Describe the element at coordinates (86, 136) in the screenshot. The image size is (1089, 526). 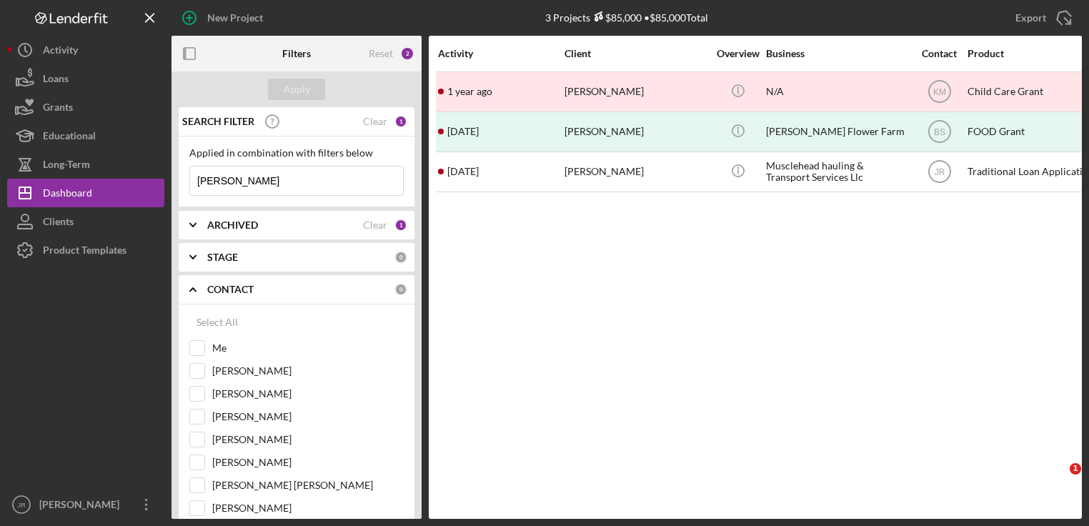
I see `button: Educational` at that location.